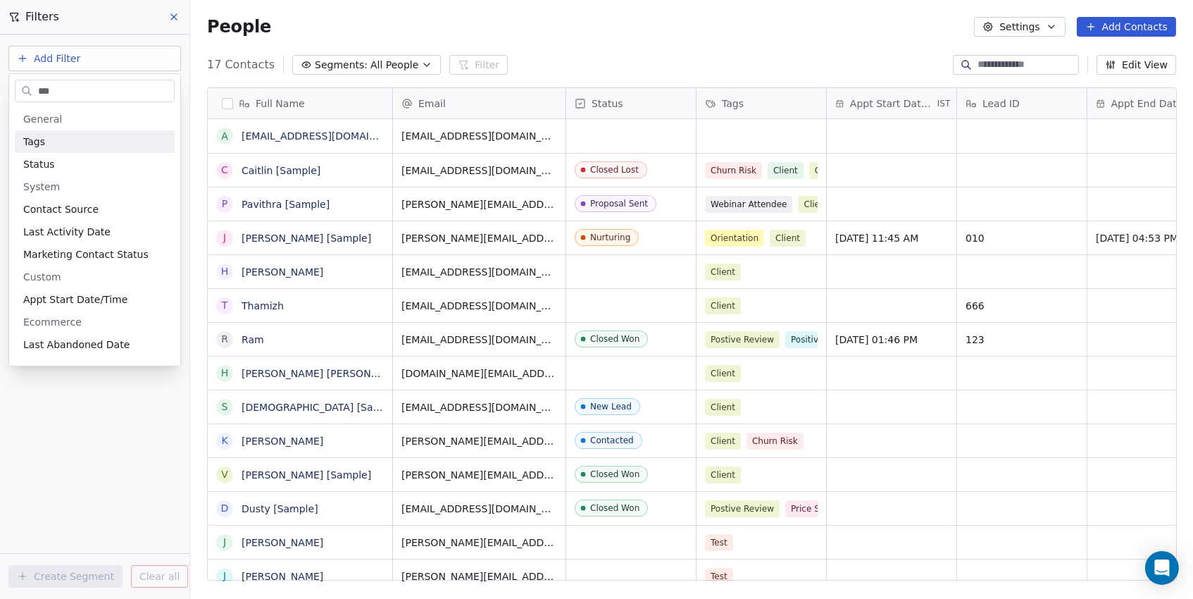  Describe the element at coordinates (94, 288) in the screenshot. I see `div: Suggestions` at that location.